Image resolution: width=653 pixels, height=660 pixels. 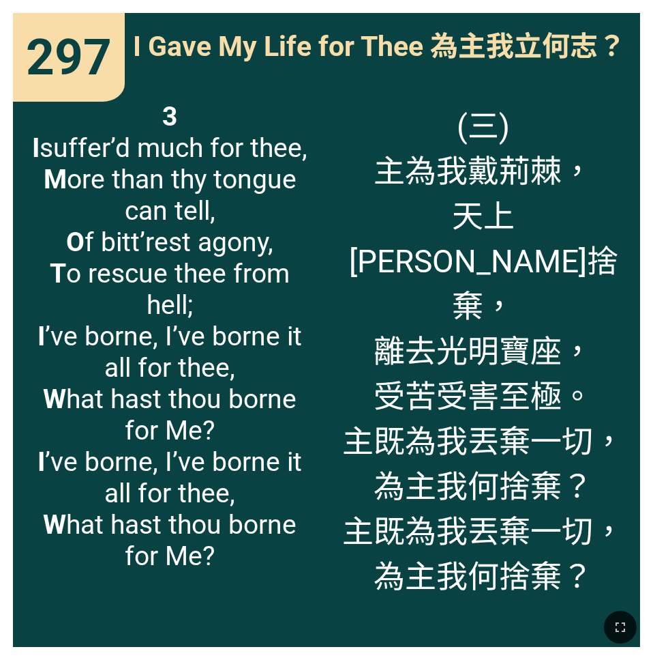 What do you see at coordinates (69, 57) in the screenshot?
I see `span: 297` at bounding box center [69, 57].